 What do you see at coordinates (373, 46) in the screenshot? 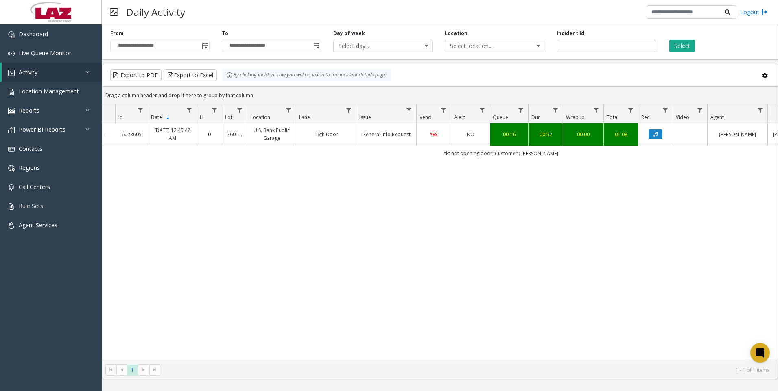
I see `span: Select day...` at bounding box center [373, 46].